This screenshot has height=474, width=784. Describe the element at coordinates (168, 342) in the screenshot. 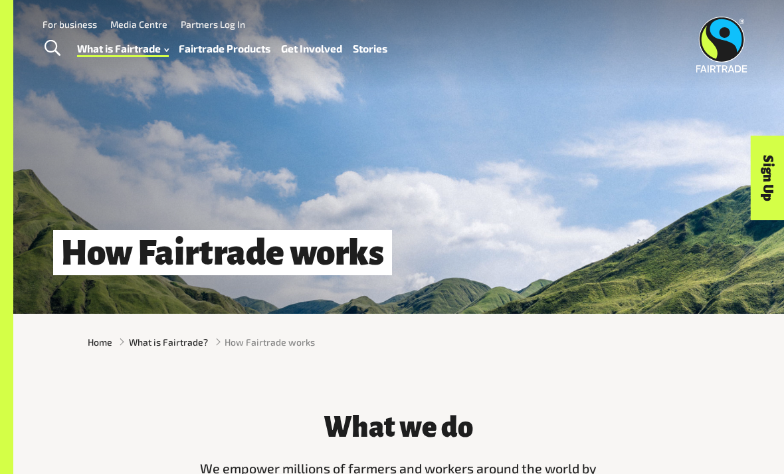

I see `span: What is Fairtrade?` at that location.